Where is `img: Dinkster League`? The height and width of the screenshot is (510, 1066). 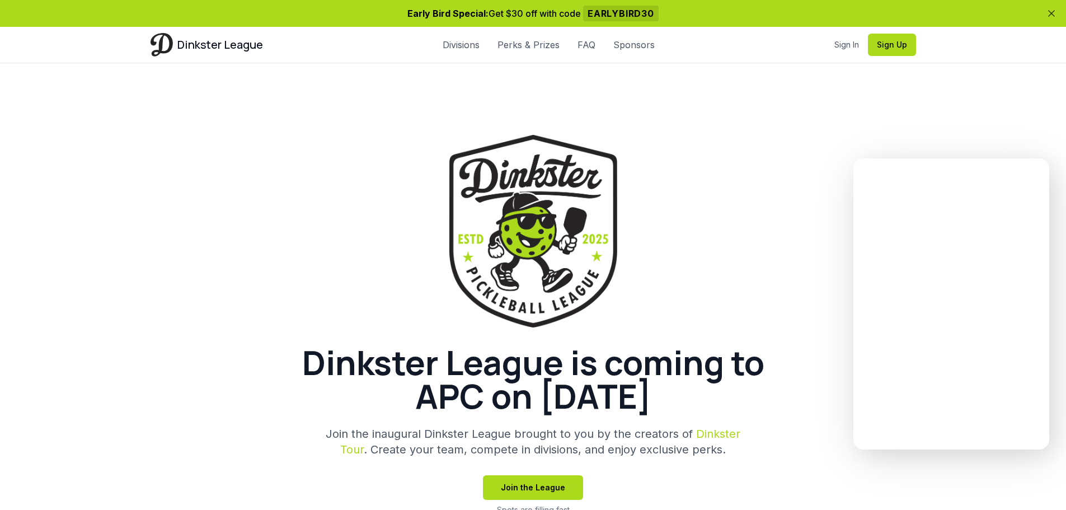 img: Dinkster League is located at coordinates (533, 231).